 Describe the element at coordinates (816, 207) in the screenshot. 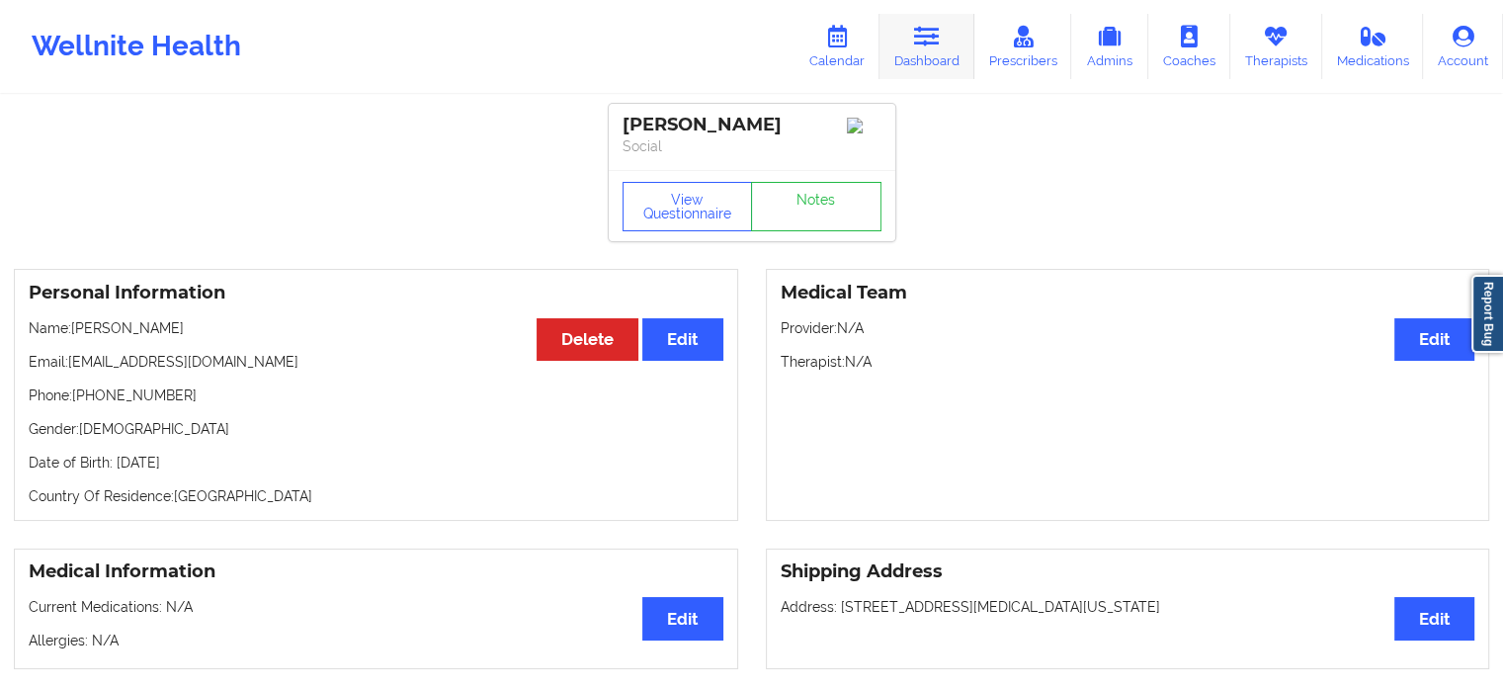

I see `a: Notes` at that location.